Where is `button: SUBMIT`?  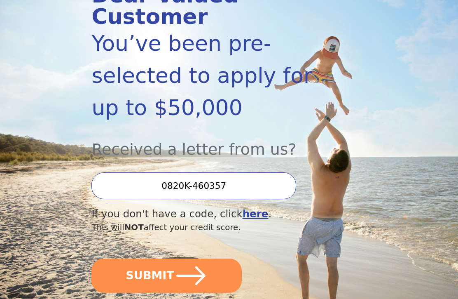
button: SUBMIT is located at coordinates (166, 275).